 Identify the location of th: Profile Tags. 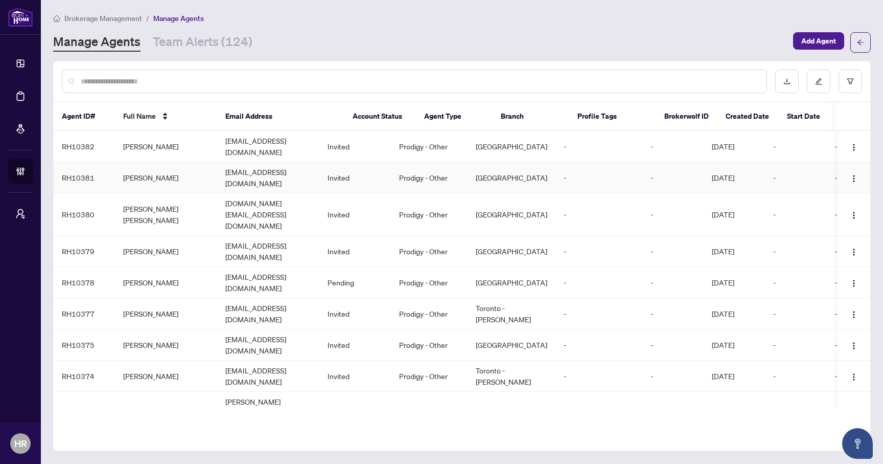
(613, 117).